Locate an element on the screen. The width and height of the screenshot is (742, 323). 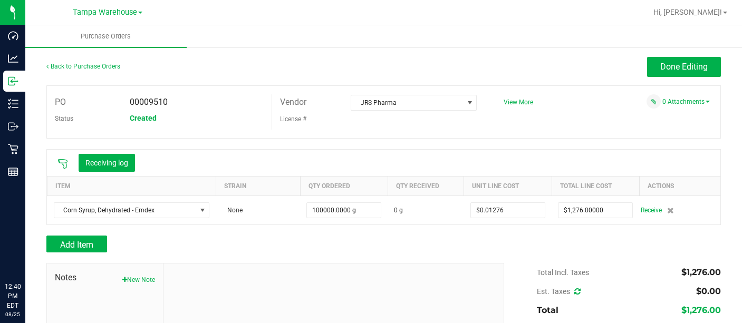
span: Attach a document is located at coordinates (653, 101).